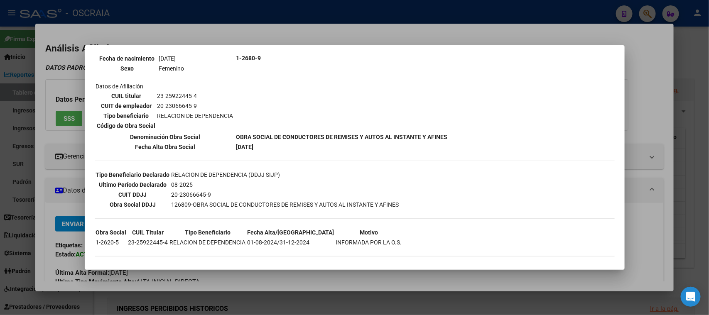 The width and height of the screenshot is (709, 315). What do you see at coordinates (133, 175) in the screenshot?
I see `th: Tipo Beneficiario Declarado` at bounding box center [133, 175].